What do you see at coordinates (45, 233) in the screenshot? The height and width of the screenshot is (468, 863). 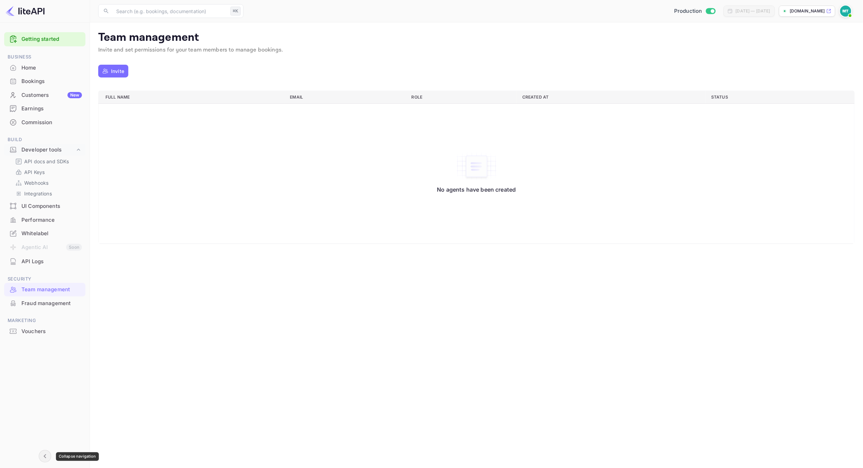 I see `a: Whitelabel` at bounding box center [45, 233].